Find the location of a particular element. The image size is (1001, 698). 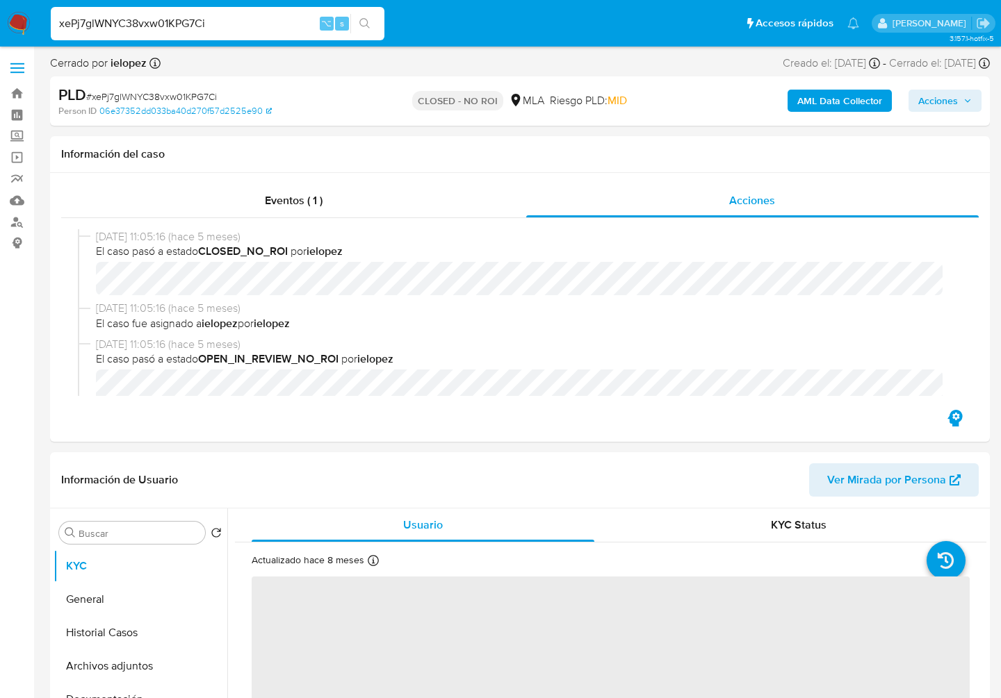

a: Notificaciones is located at coordinates (853, 23).